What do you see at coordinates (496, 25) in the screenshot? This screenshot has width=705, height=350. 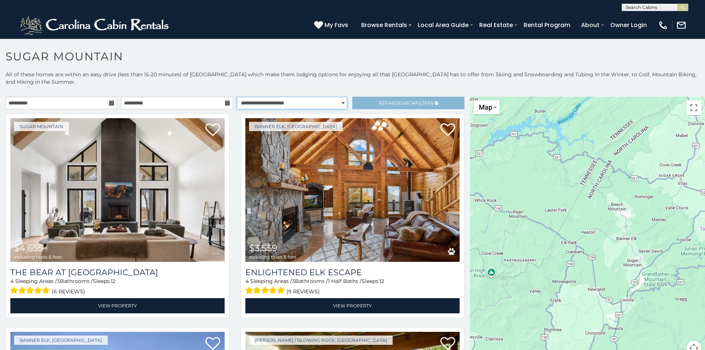 I see `a: Real Estate` at bounding box center [496, 25].